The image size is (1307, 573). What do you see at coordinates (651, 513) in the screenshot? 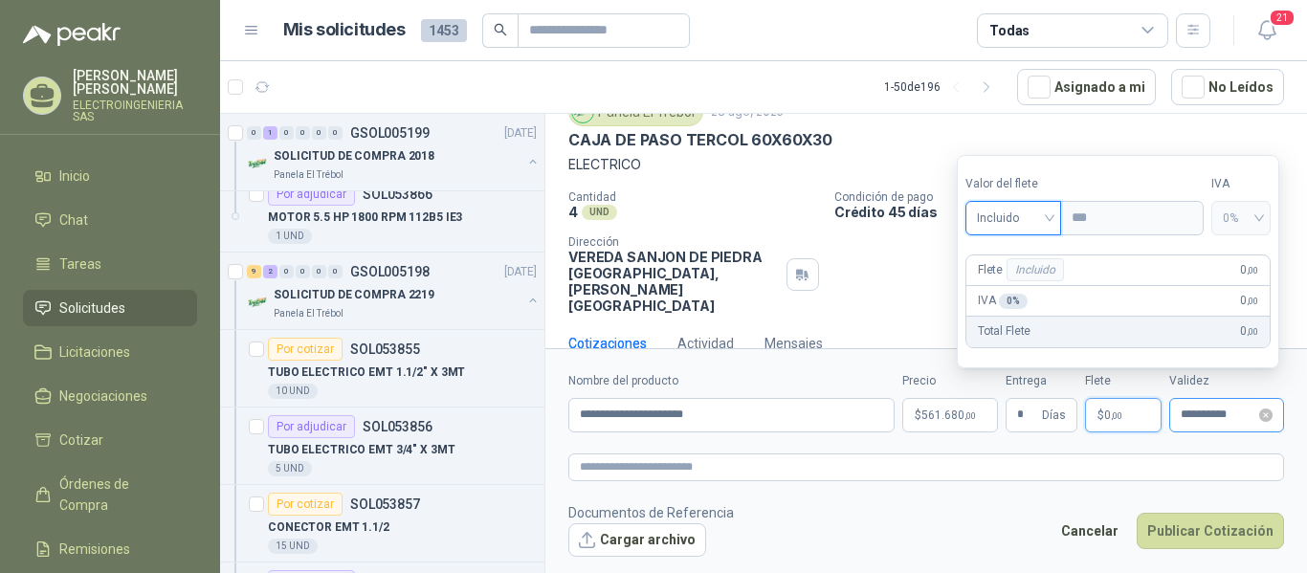
I see `p: Documentos de Referencia` at bounding box center [651, 513].